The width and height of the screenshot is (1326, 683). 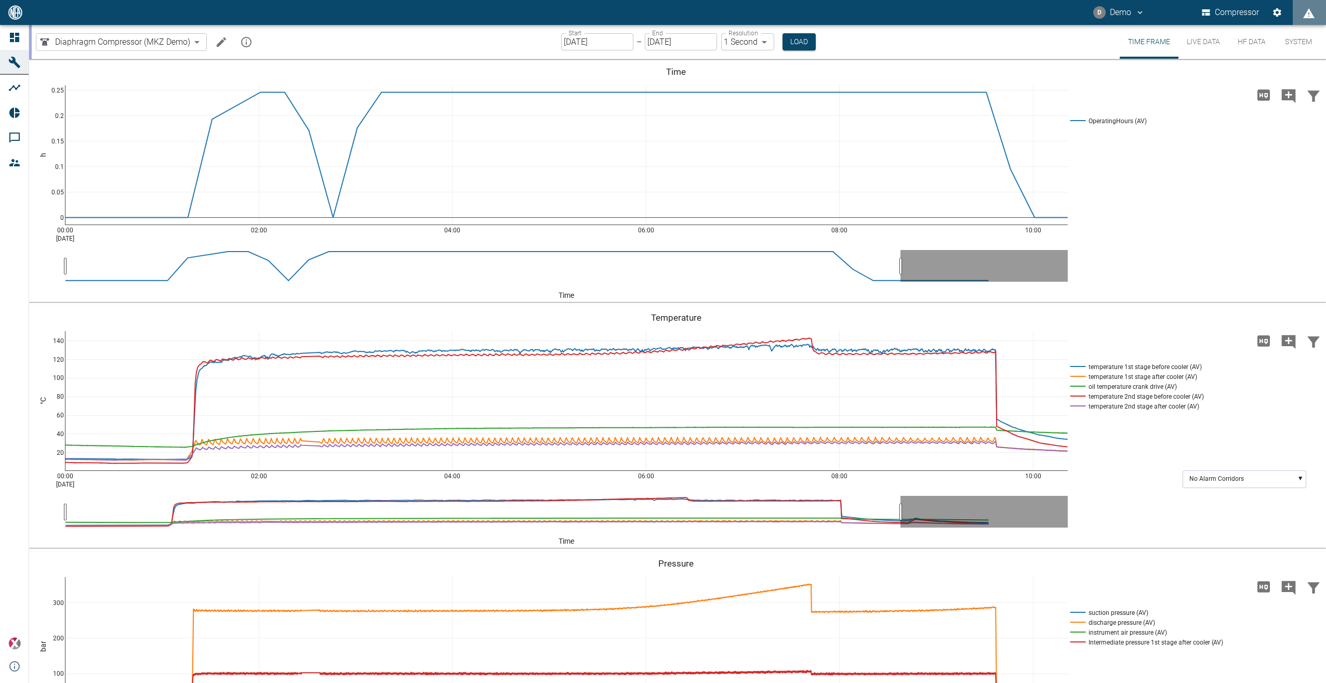 What do you see at coordinates (748, 42) in the screenshot?
I see `div: 1 Second` at bounding box center [748, 42].